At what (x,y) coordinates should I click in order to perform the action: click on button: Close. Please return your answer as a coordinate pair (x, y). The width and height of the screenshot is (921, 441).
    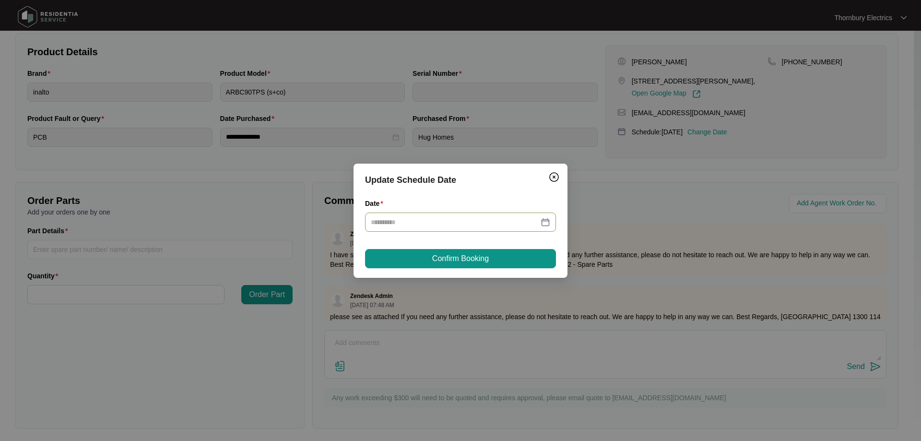
    Looking at the image, I should click on (554, 177).